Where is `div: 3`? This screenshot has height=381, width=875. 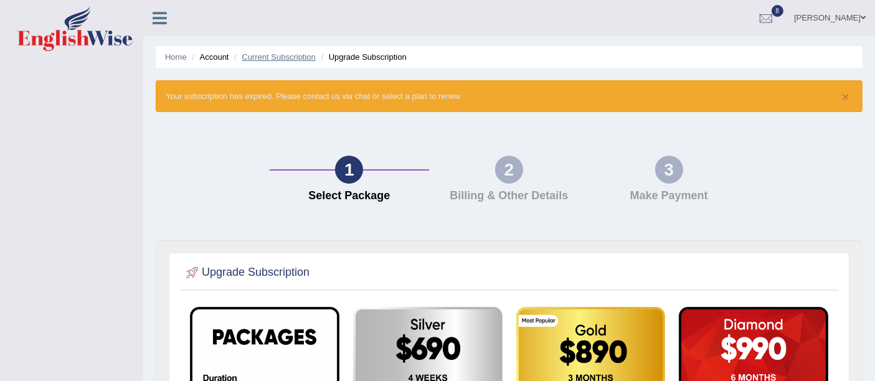 div: 3 is located at coordinates (669, 169).